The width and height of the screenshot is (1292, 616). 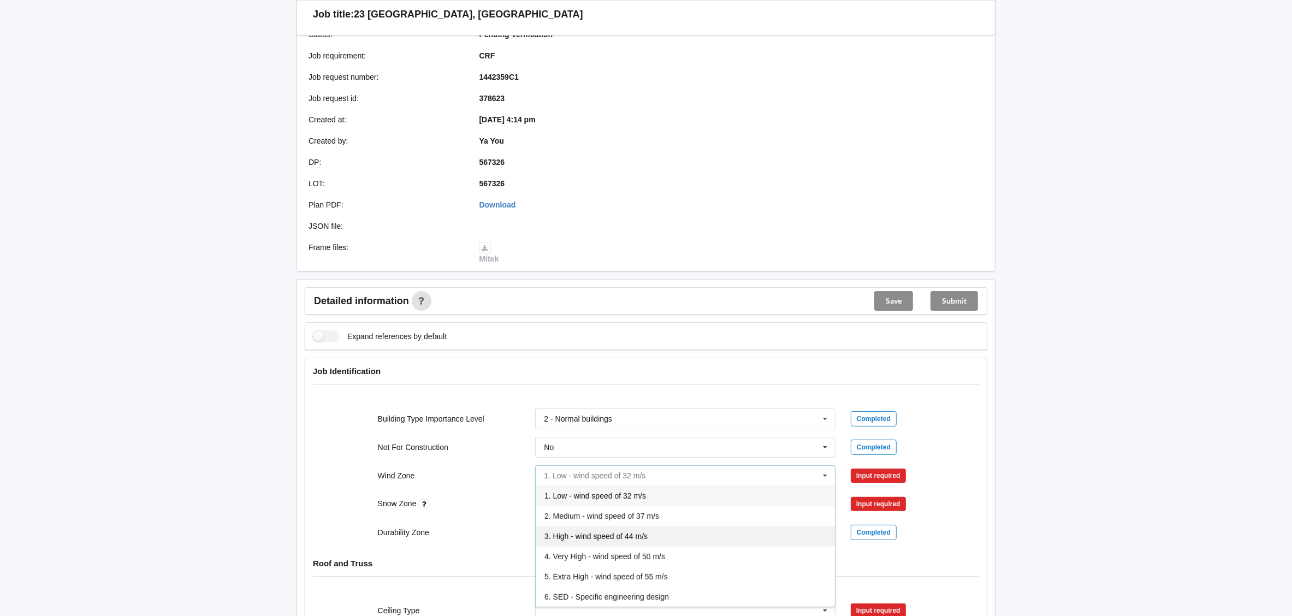 I want to click on label: Wind Zone, so click(x=396, y=475).